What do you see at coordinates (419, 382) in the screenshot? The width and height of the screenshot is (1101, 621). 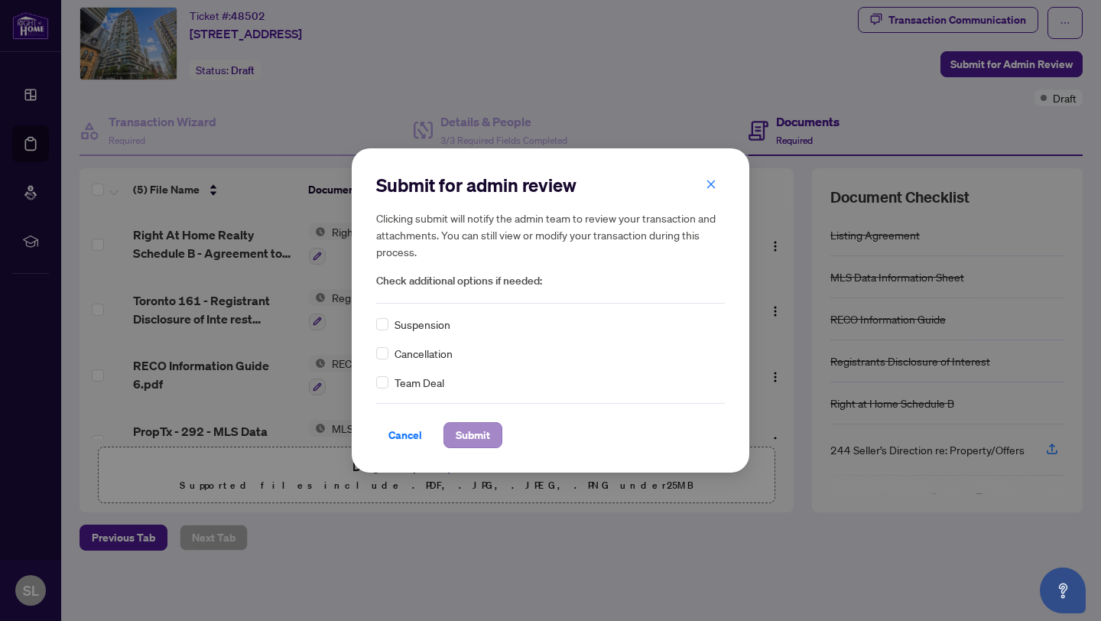 I see `span: Team Deal` at bounding box center [419, 382].